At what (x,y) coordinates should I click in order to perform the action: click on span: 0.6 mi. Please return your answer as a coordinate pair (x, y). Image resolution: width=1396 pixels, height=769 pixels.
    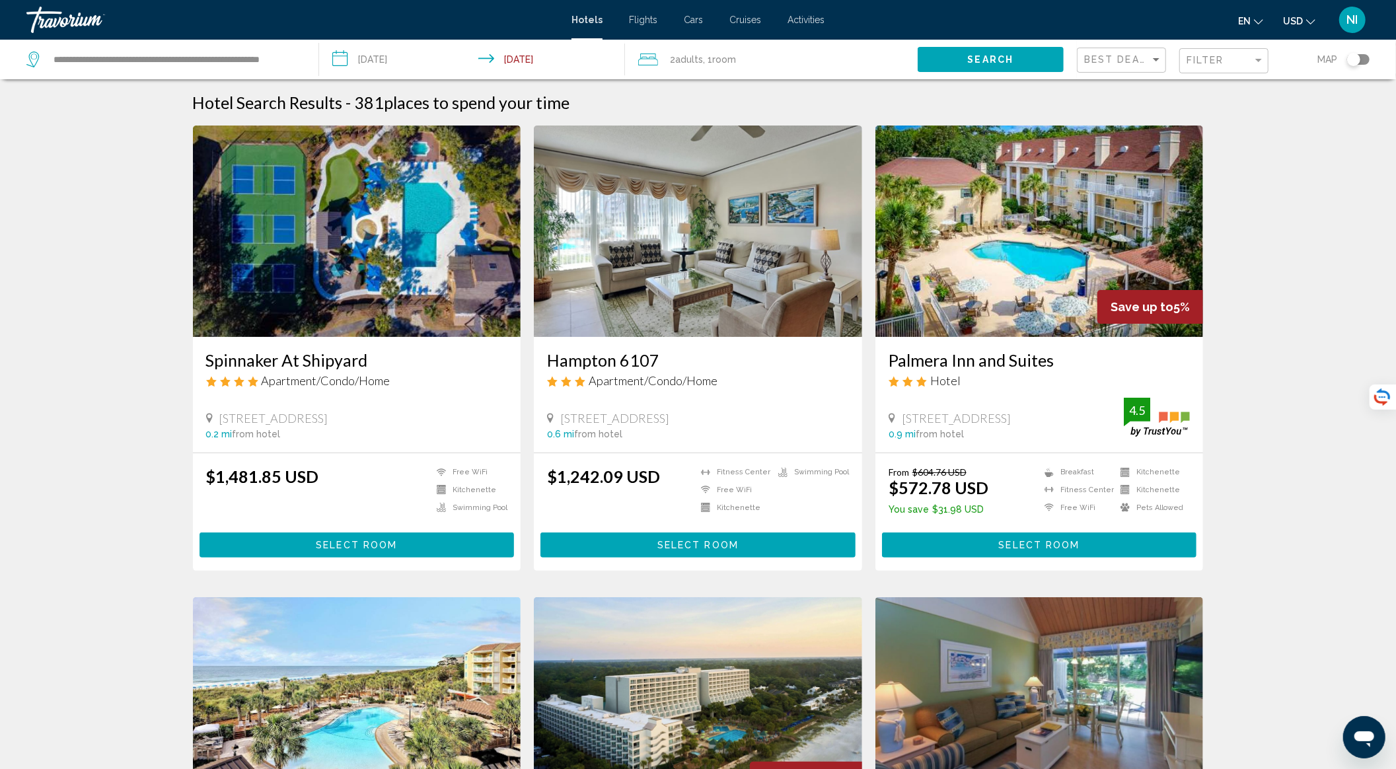
    Looking at the image, I should click on (560, 434).